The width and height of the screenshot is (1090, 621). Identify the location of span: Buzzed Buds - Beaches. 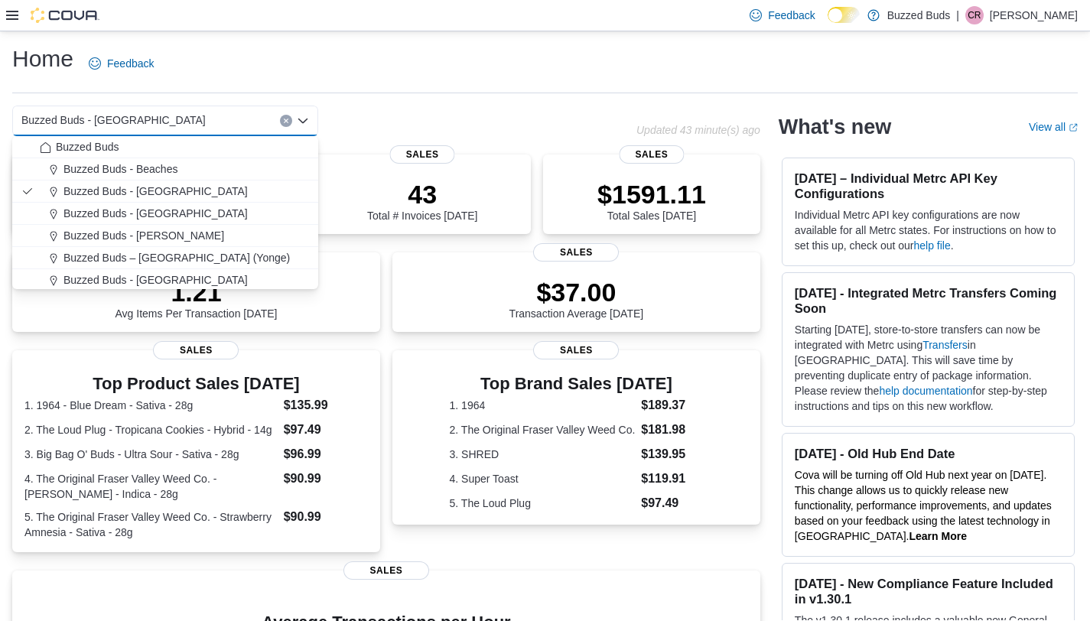
(120, 169).